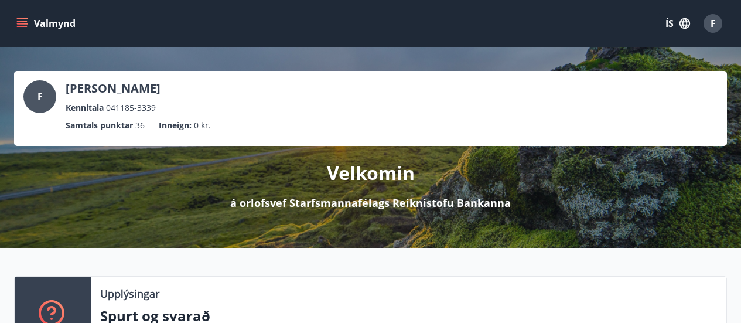 This screenshot has height=323, width=741. I want to click on button: F, so click(713, 23).